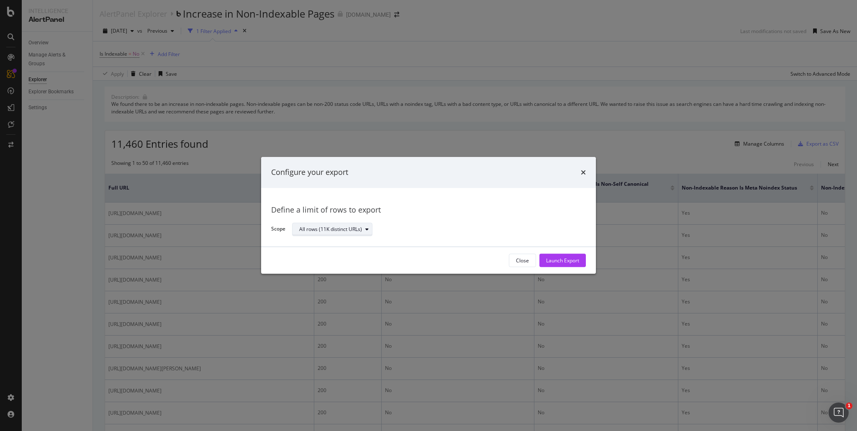 The height and width of the screenshot is (431, 857). I want to click on div: All rows (11K distinct URLs), so click(330, 229).